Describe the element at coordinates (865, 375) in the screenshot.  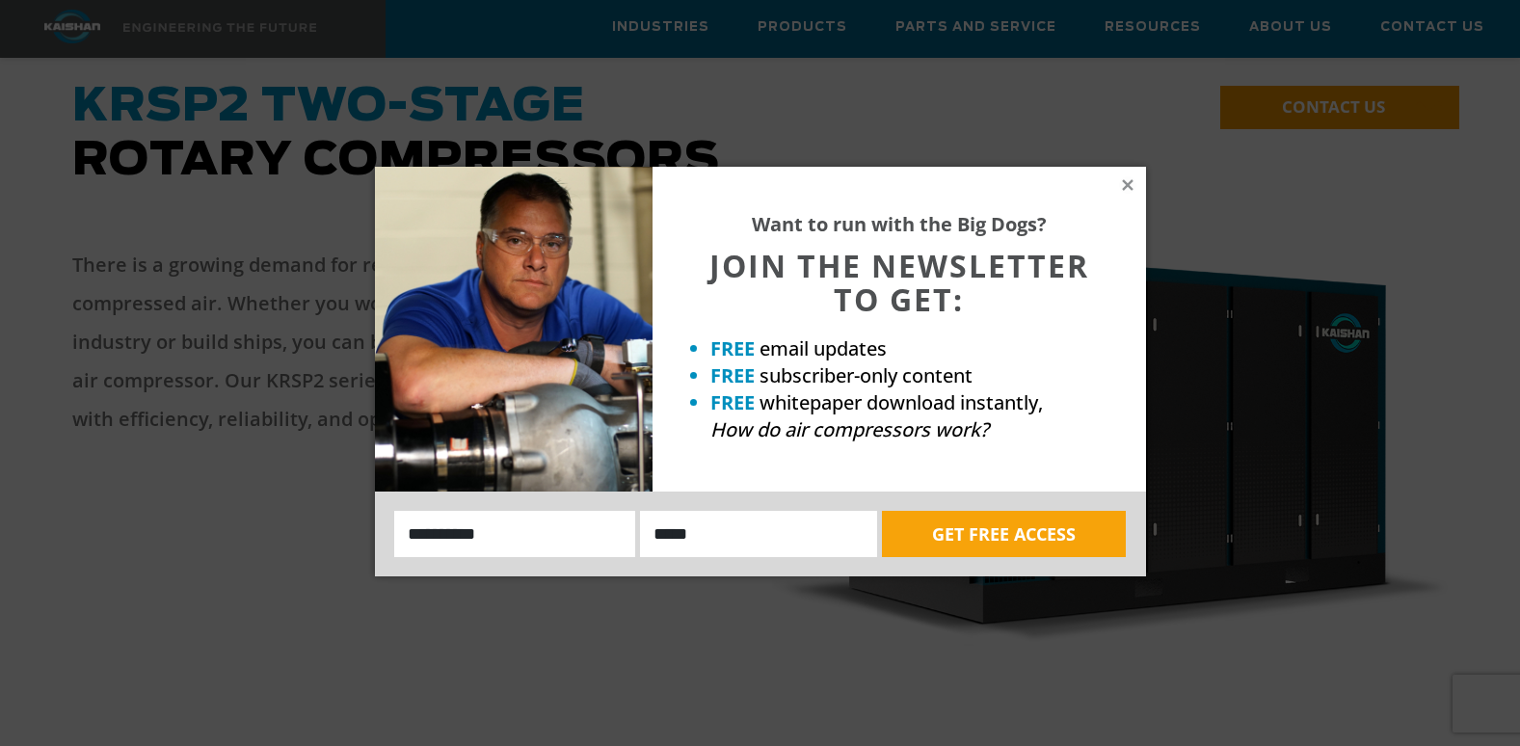
I see `span: subscriber-only content` at that location.